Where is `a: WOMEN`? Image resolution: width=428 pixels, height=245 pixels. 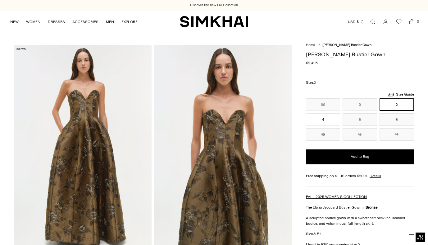 a: WOMEN is located at coordinates (33, 22).